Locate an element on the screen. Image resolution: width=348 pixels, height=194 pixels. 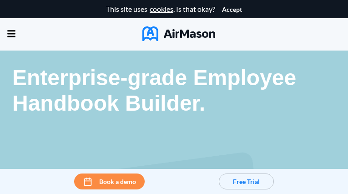
button: Book a demo is located at coordinates (109, 181).